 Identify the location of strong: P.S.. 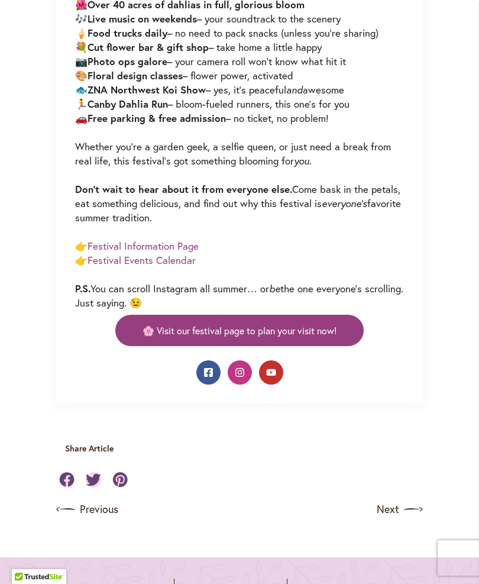
(83, 288).